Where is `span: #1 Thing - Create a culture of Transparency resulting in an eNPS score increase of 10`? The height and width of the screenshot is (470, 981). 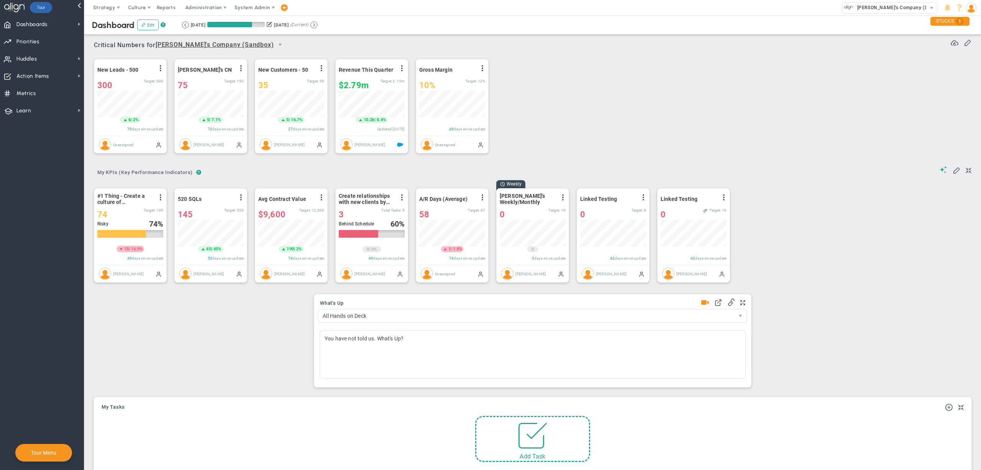 span: #1 Thing - Create a culture of Transparency resulting in an eNPS score increase of 10 is located at coordinates (125, 199).